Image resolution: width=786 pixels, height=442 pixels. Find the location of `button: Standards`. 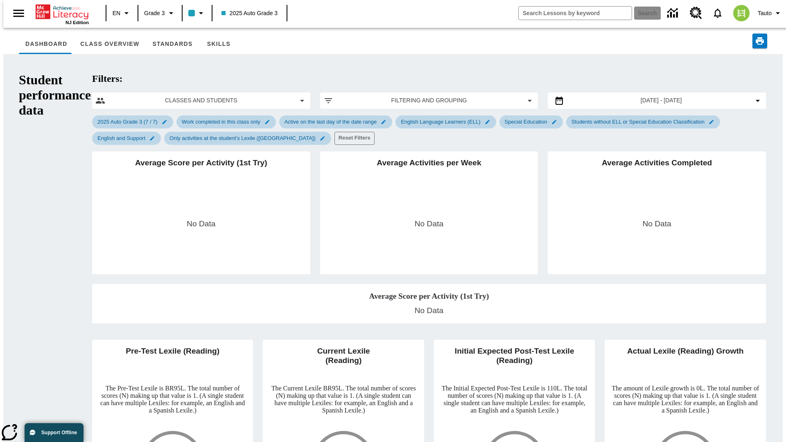

button: Standards is located at coordinates (172, 44).